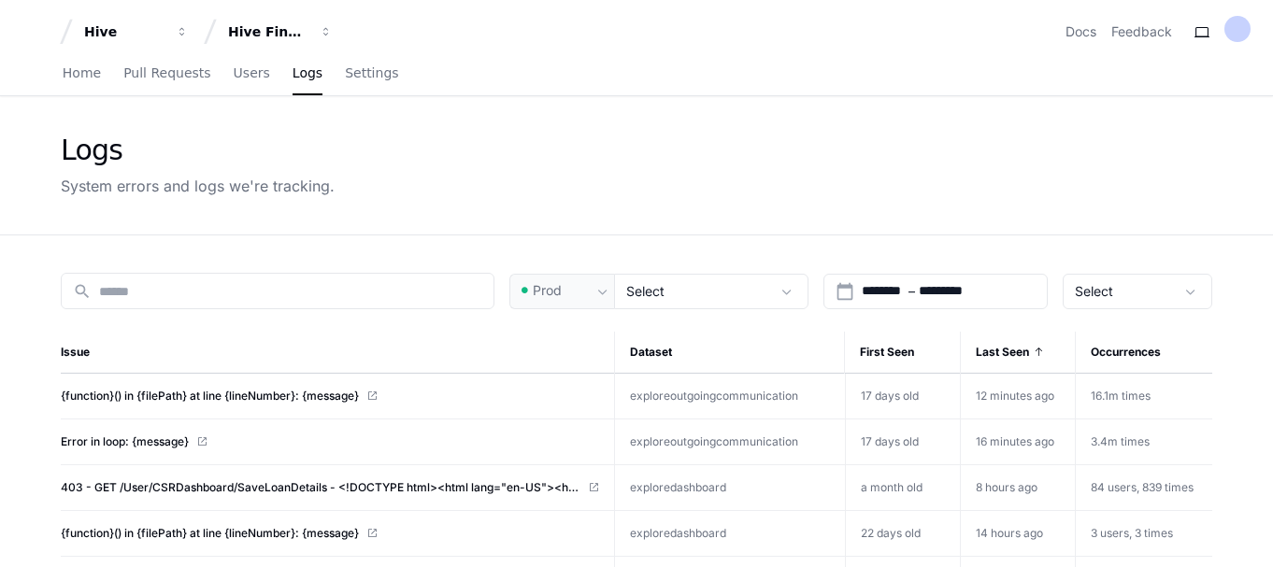 This screenshot has height=567, width=1273. I want to click on span: 3 users, 3 times, so click(1132, 533).